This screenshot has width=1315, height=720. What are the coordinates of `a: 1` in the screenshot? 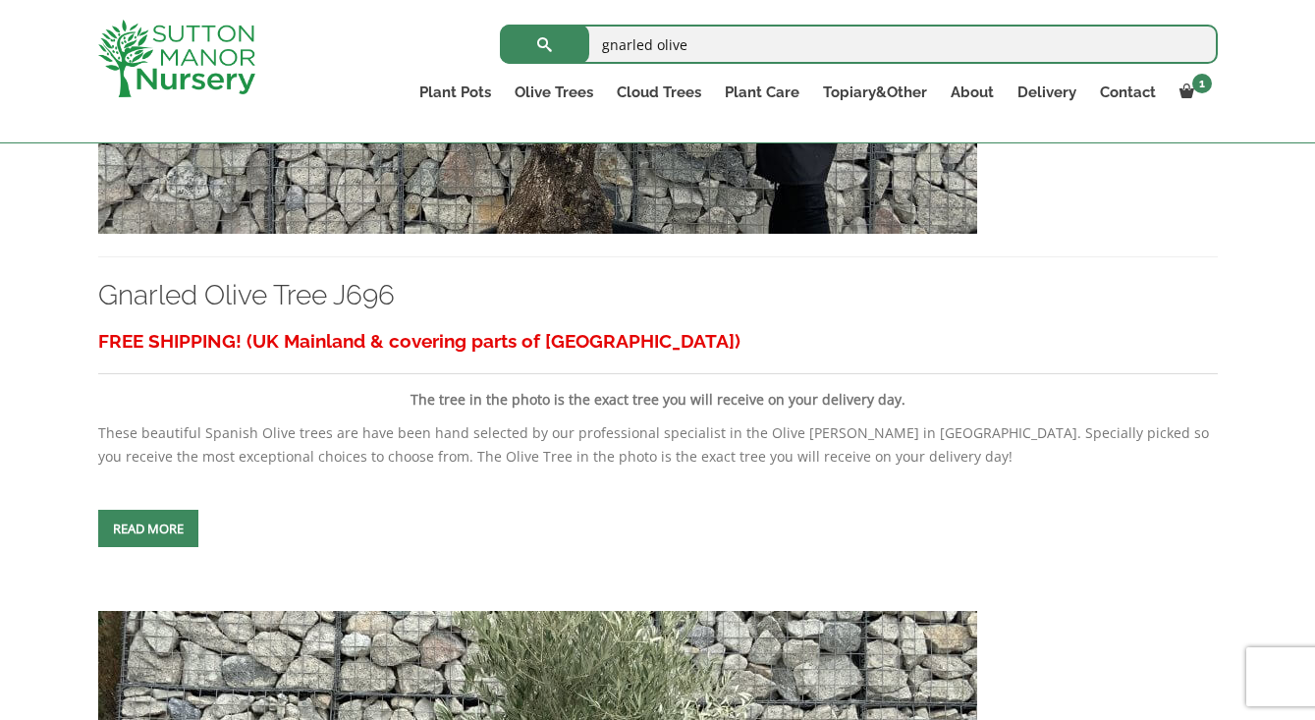 It's located at (1192, 92).